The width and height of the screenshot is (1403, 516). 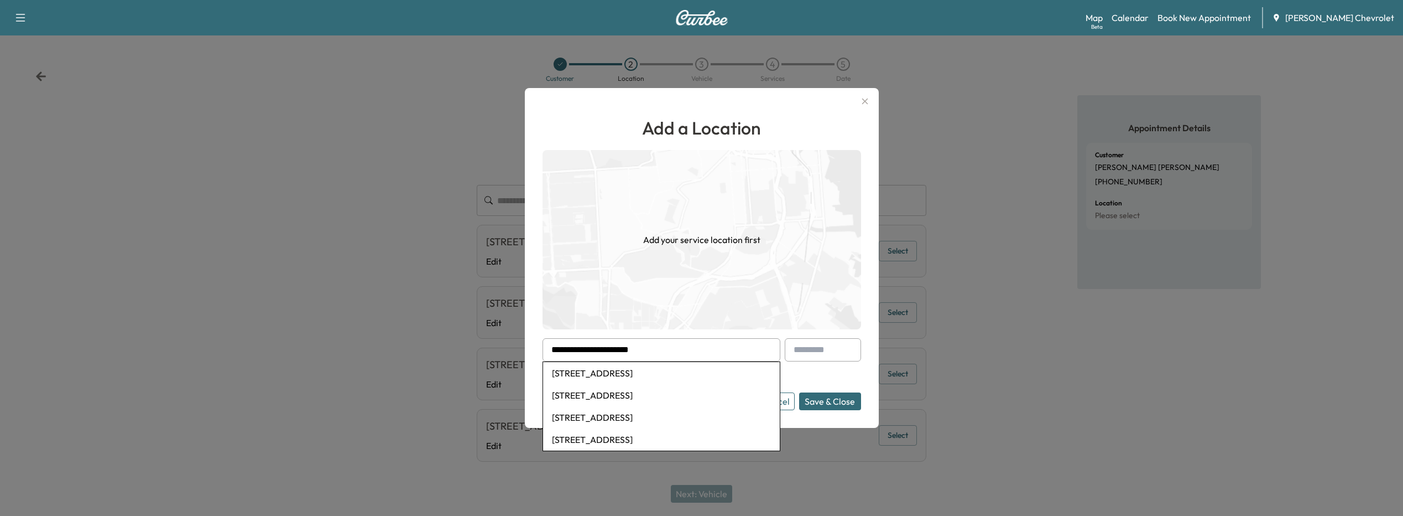 I want to click on img: empty-map-CL6vilOE.png, so click(x=702, y=240).